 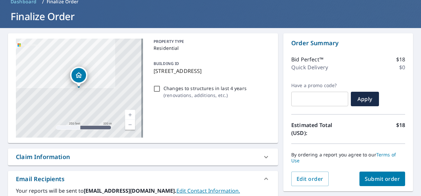 What do you see at coordinates (79, 77) in the screenshot?
I see `div: Dropped pin, building 1, Residential property, 7365 Lugano Dr Boynton Beach, FL 33437` at bounding box center [79, 77].